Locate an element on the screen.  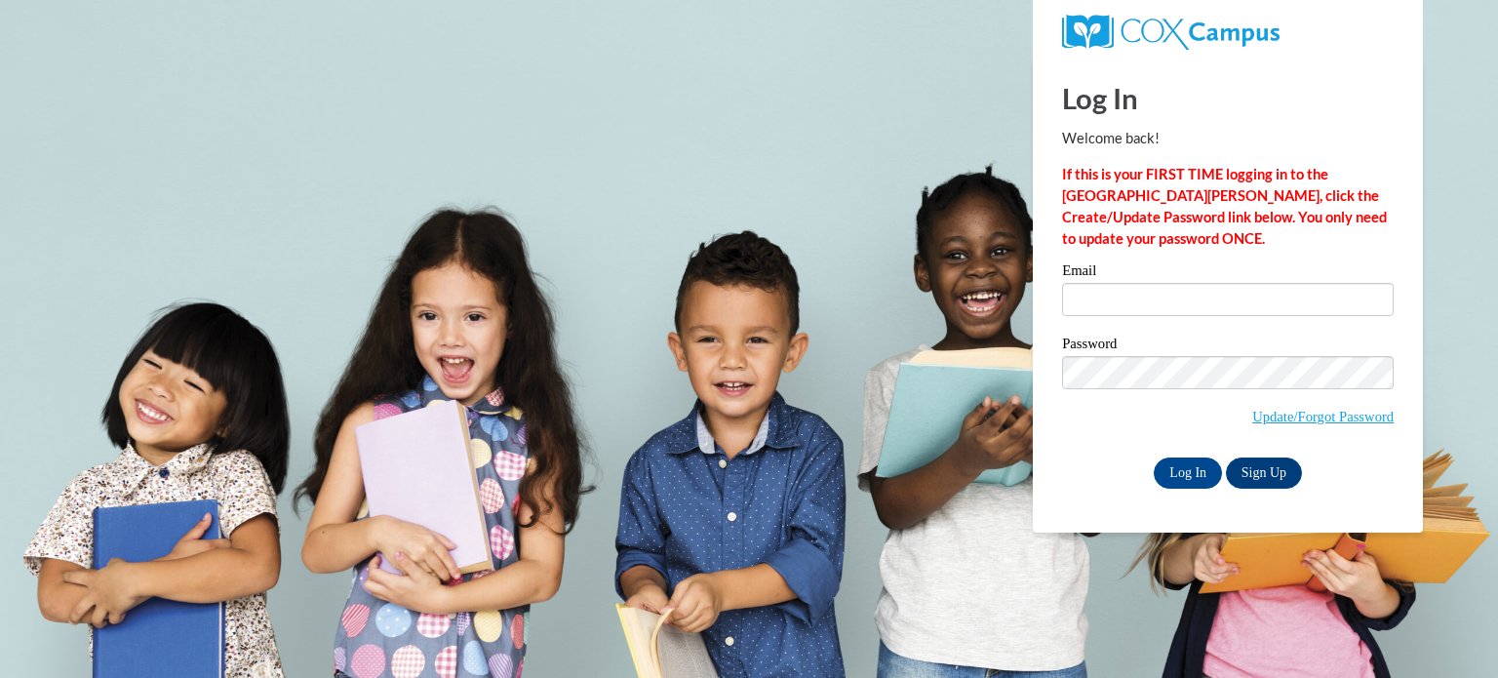
label: Password is located at coordinates (1228, 346).